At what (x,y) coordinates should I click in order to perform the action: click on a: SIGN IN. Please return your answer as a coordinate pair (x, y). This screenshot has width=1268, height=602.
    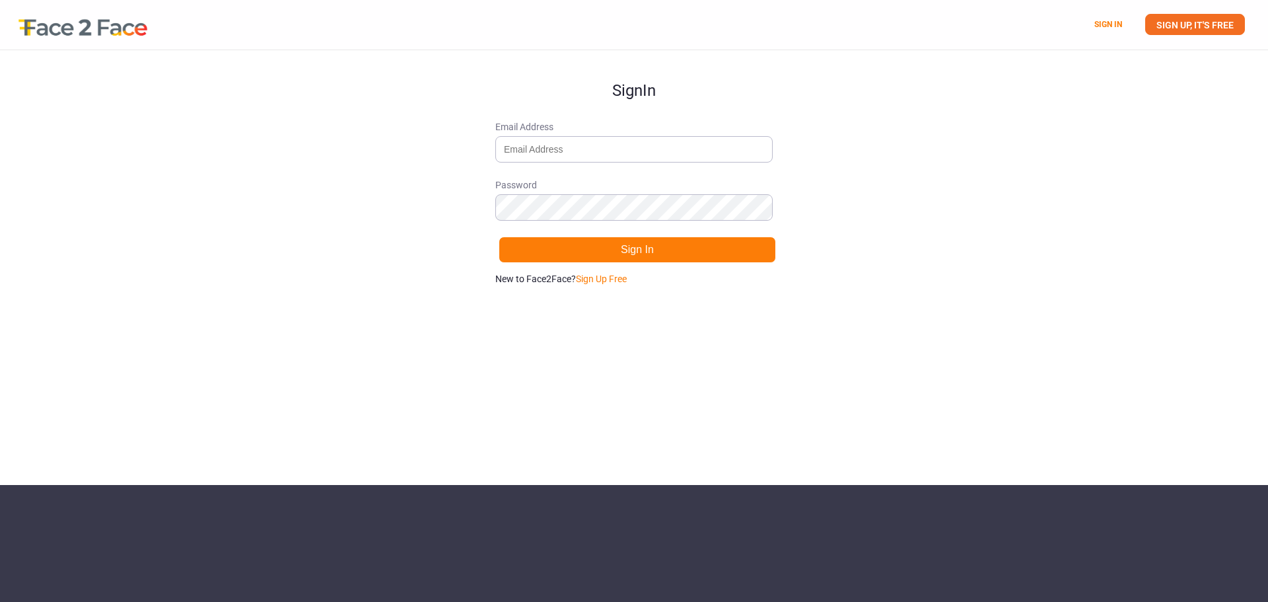
    Looking at the image, I should click on (1108, 24).